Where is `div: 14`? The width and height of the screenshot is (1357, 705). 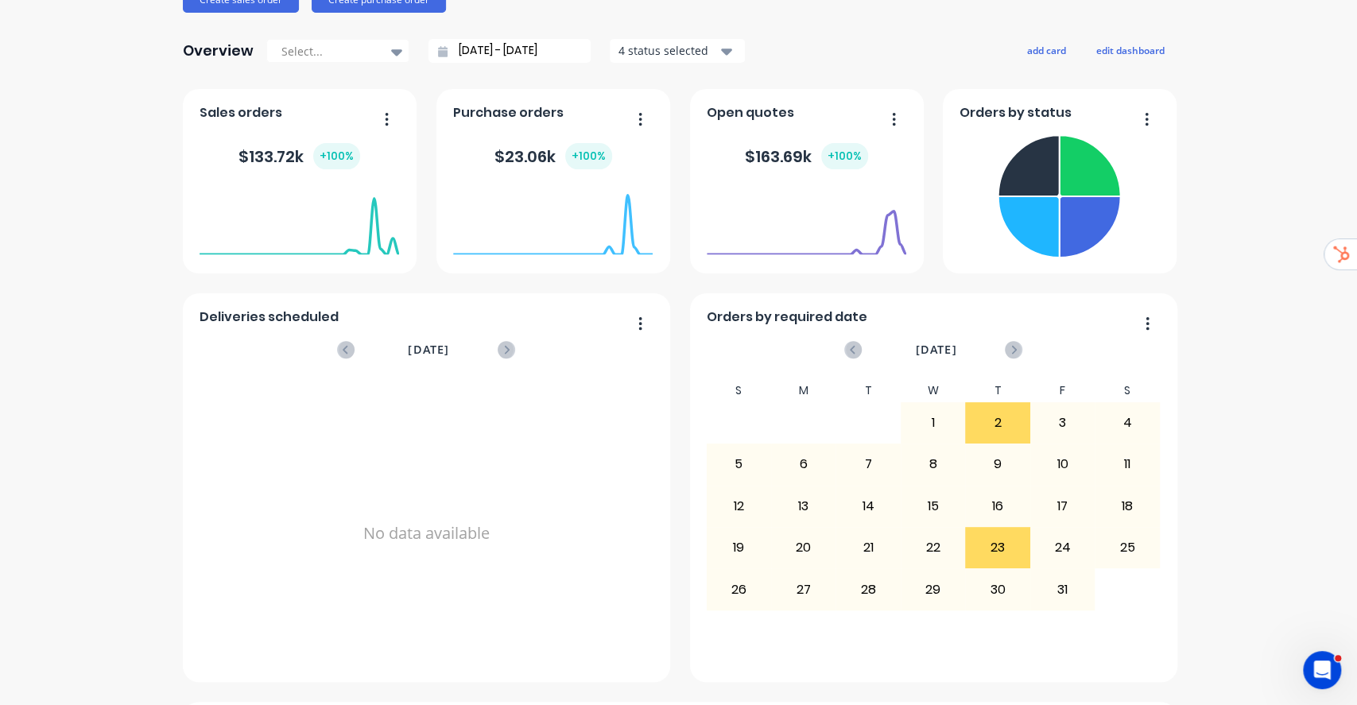
div: 14 is located at coordinates (868, 506).